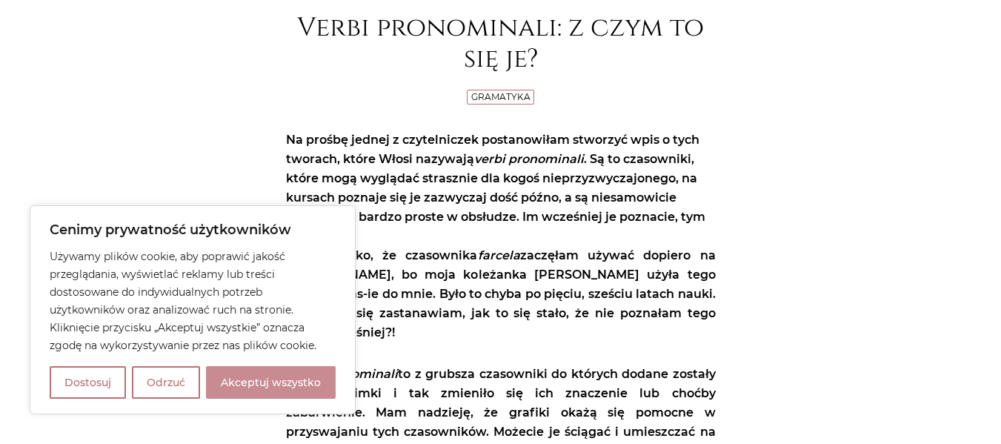  What do you see at coordinates (499, 255) in the screenshot?
I see `em: farcela` at bounding box center [499, 255].